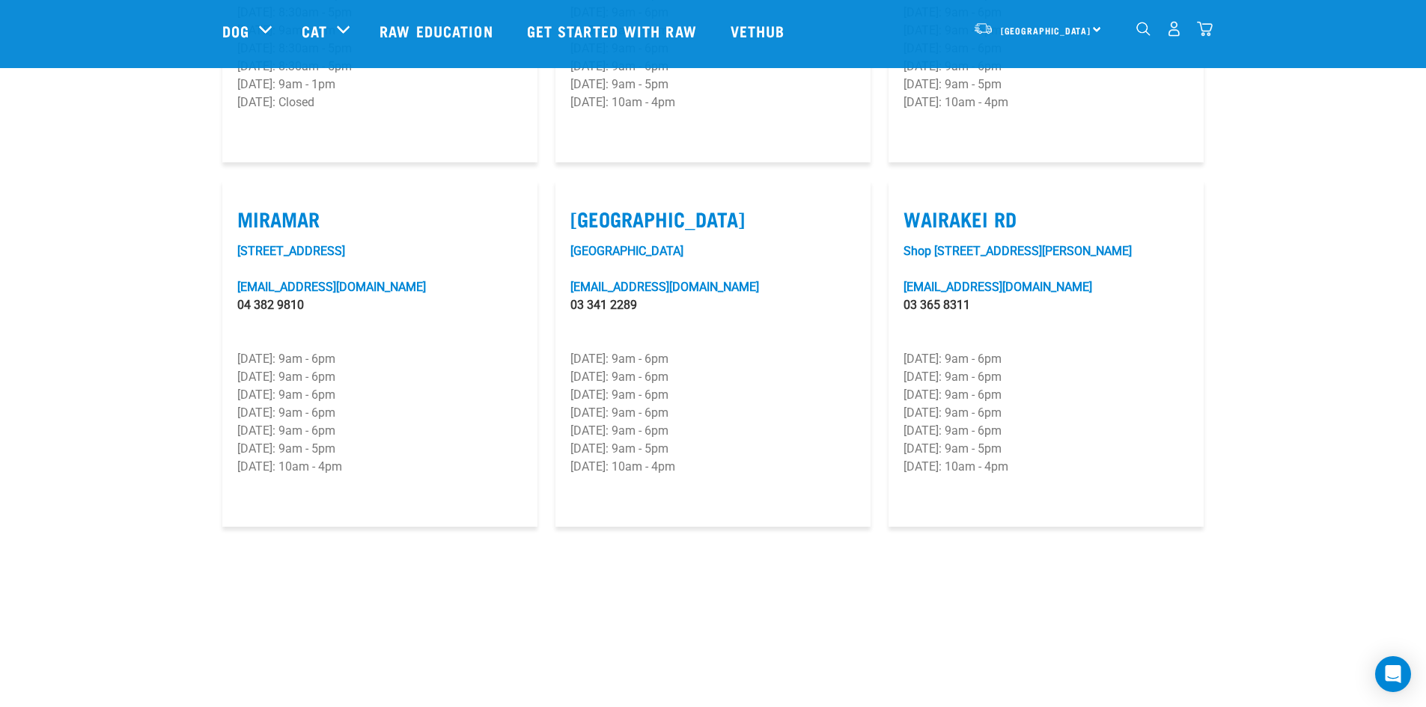  Describe the element at coordinates (1046, 219) in the screenshot. I see `label: Wairakei Rd` at that location.